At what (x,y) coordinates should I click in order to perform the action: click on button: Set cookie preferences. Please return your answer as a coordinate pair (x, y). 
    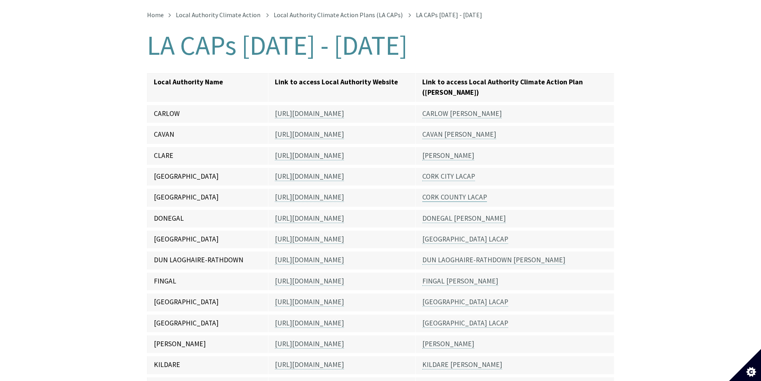
    Looking at the image, I should click on (745, 365).